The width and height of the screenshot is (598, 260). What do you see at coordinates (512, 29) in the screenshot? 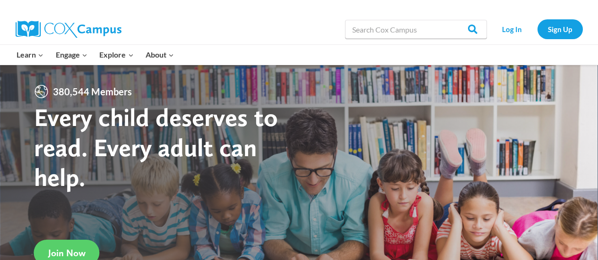
I see `a: Log In` at bounding box center [512, 29].